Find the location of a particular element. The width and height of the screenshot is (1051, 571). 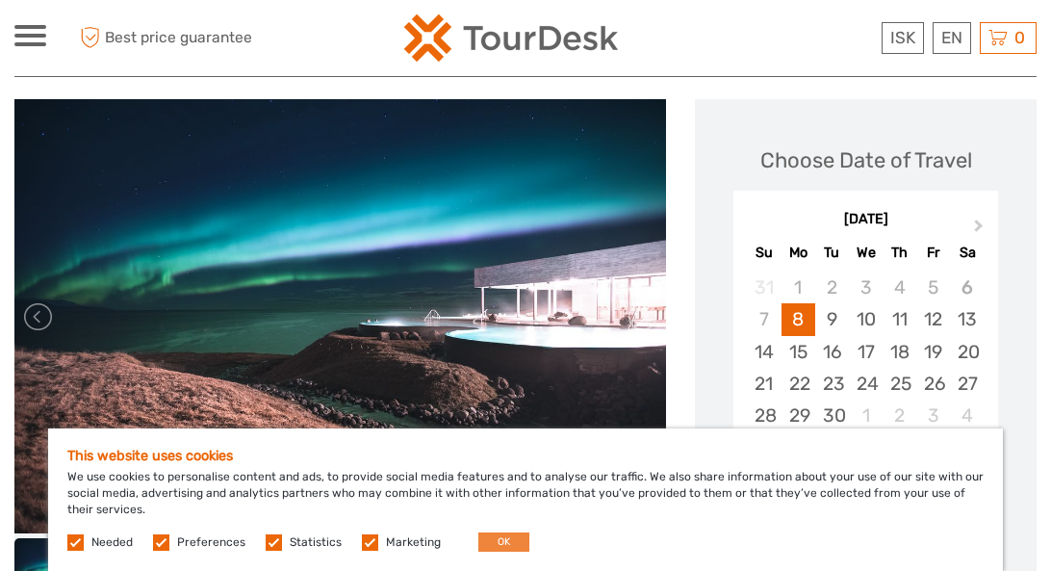

div: Choose Saturday, September 27th, 2025 is located at coordinates (966, 383).